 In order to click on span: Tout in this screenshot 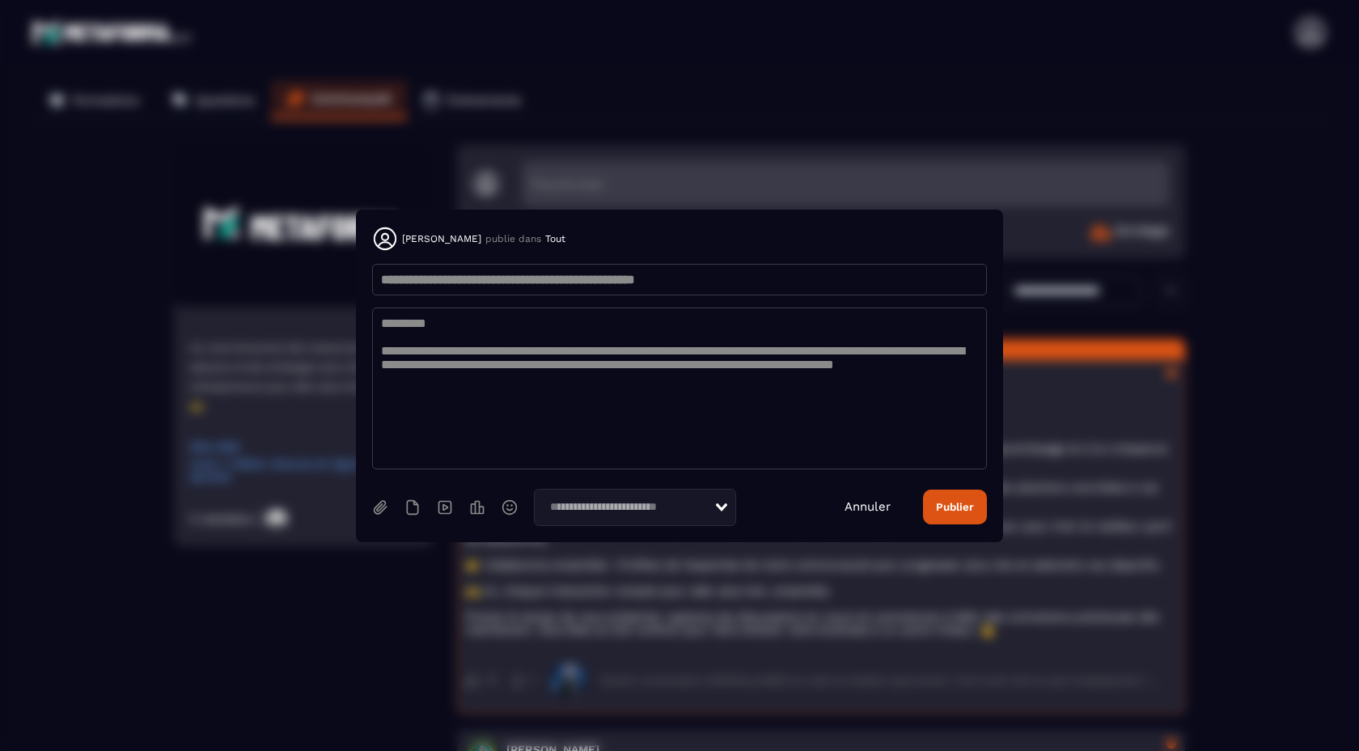, I will do `click(555, 239)`.